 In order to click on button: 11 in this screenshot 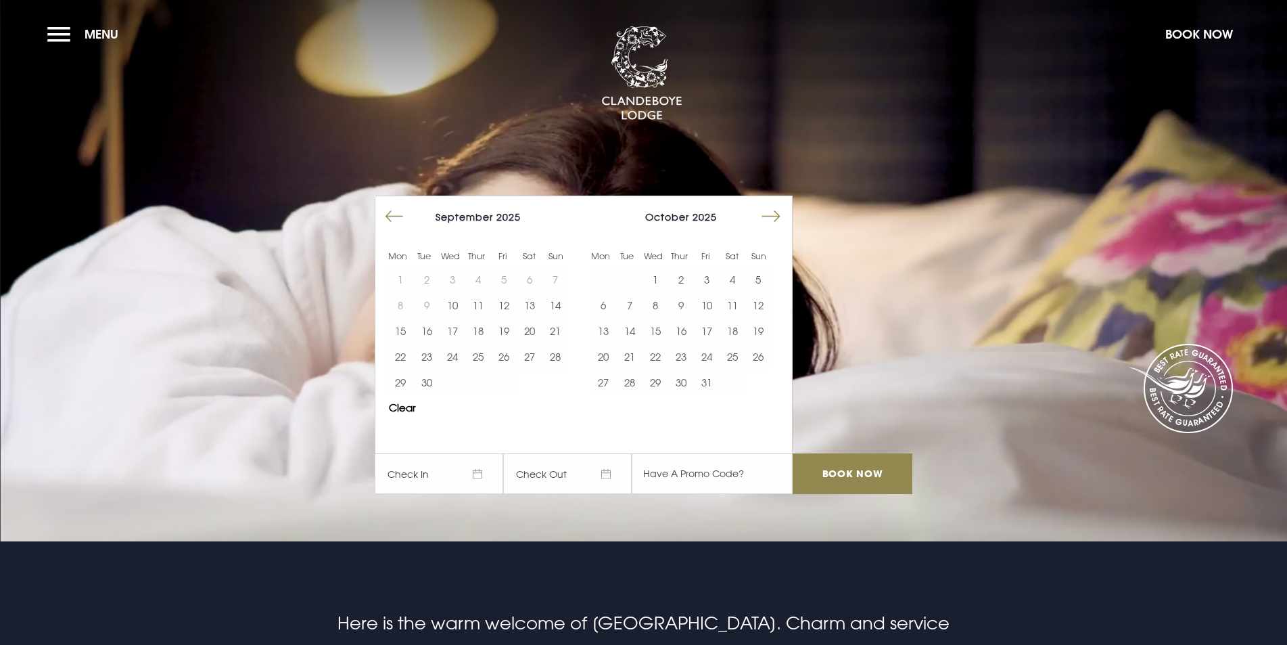, I will do `click(478, 305)`.